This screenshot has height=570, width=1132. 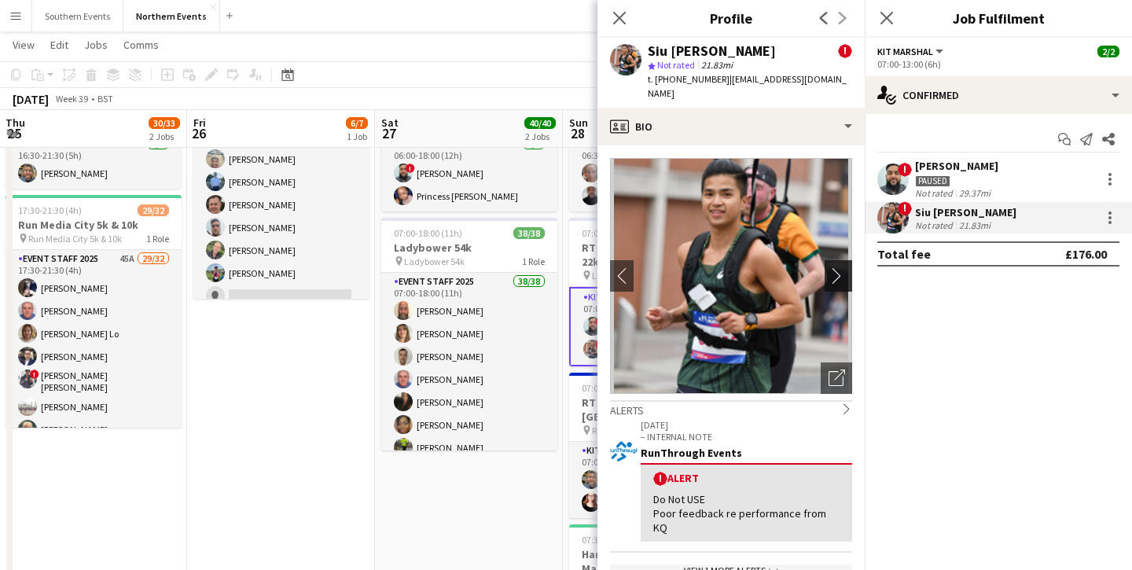 What do you see at coordinates (836, 378) in the screenshot?
I see `div: Open photos pop-in` at bounding box center [836, 378].